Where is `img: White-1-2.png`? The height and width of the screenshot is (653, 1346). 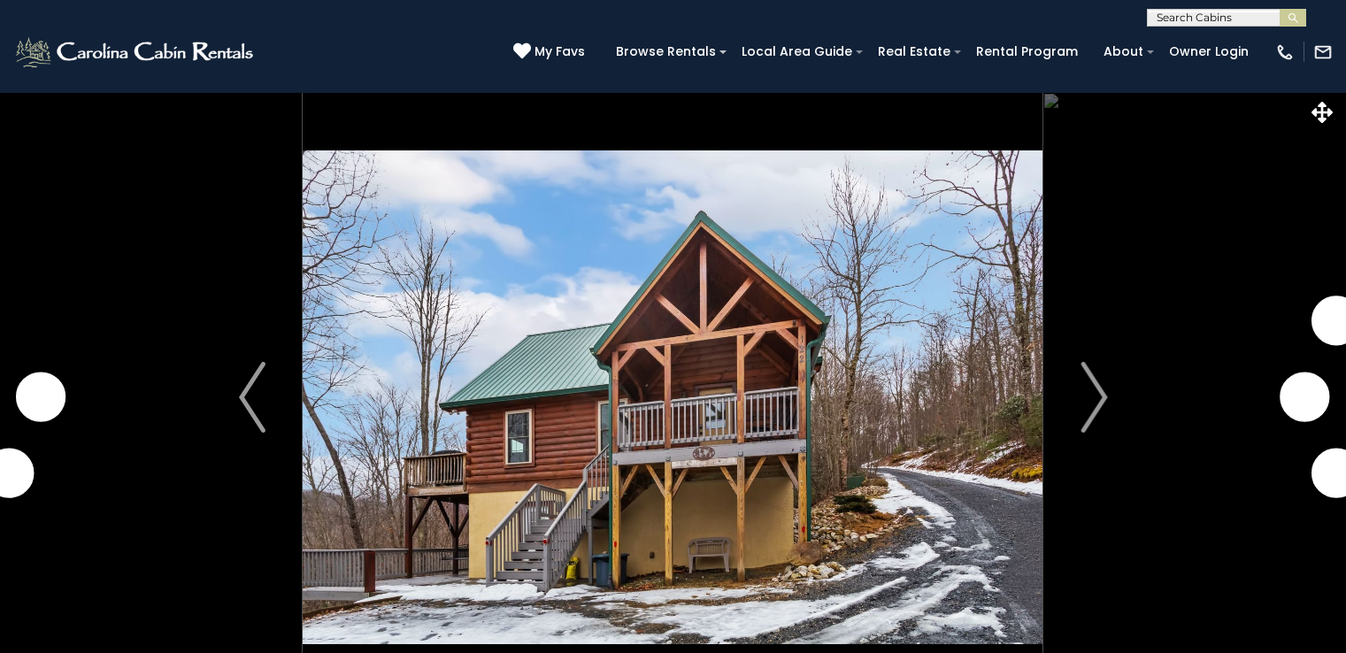 img: White-1-2.png is located at coordinates (135, 52).